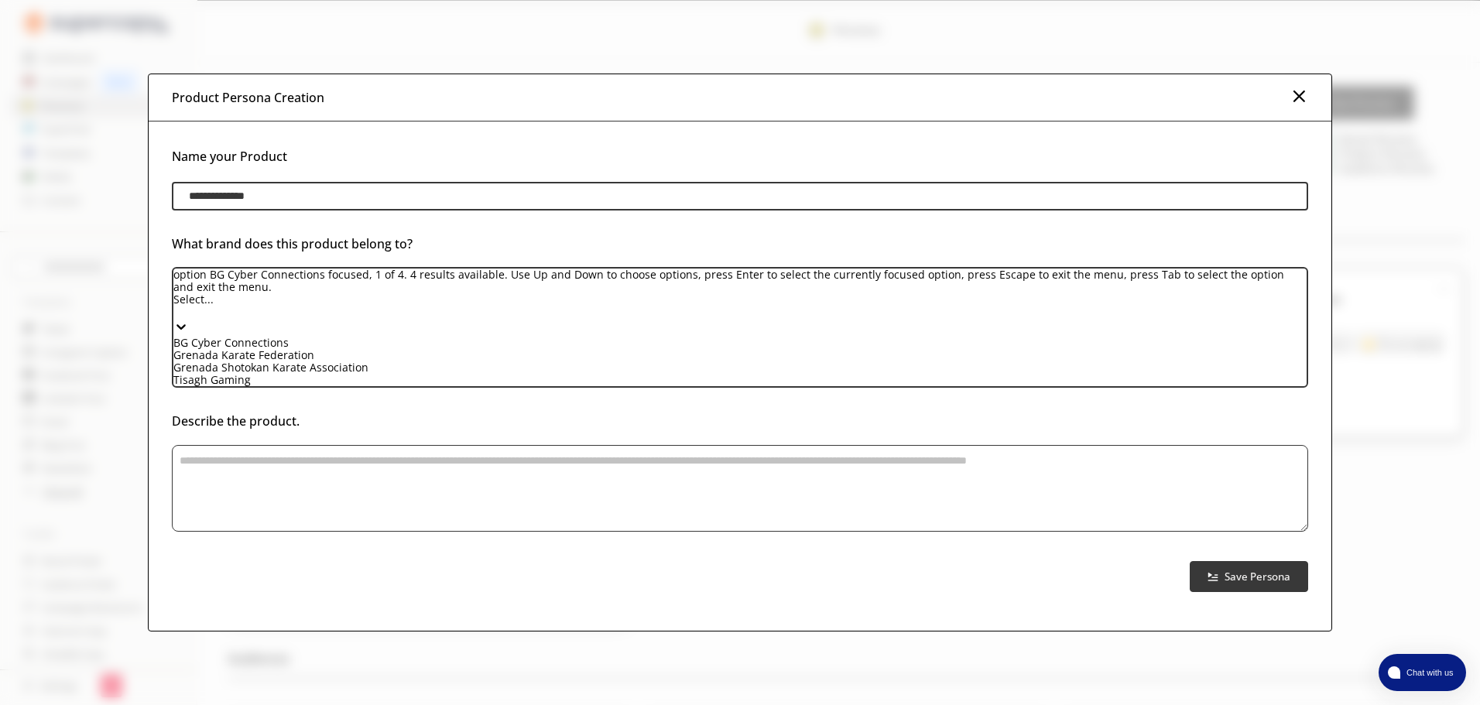 The height and width of the screenshot is (705, 1480). What do you see at coordinates (728, 280) in the screenshot?
I see `span: option BG Cyber Connections focused, 1 of 4. 4 results available. Use Up and Down to choose optio...` at bounding box center [728, 280].